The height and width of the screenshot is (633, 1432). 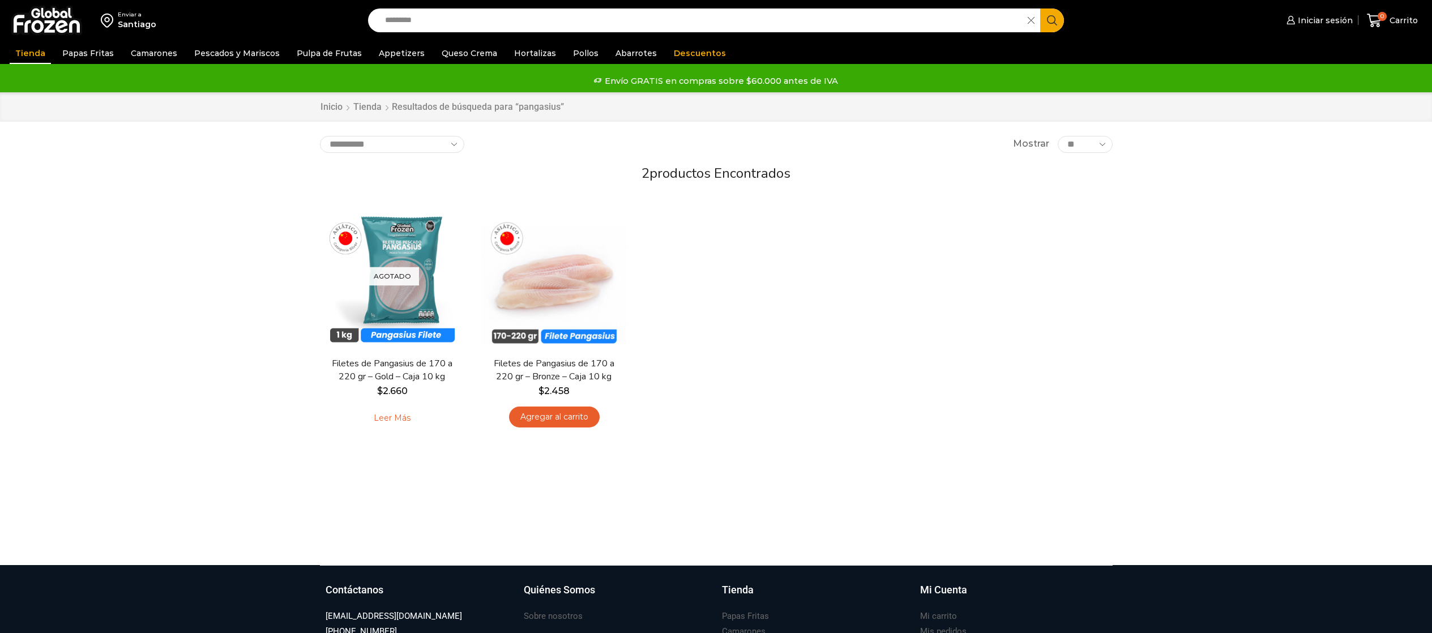 What do you see at coordinates (154, 53) in the screenshot?
I see `a: Camarones` at bounding box center [154, 53].